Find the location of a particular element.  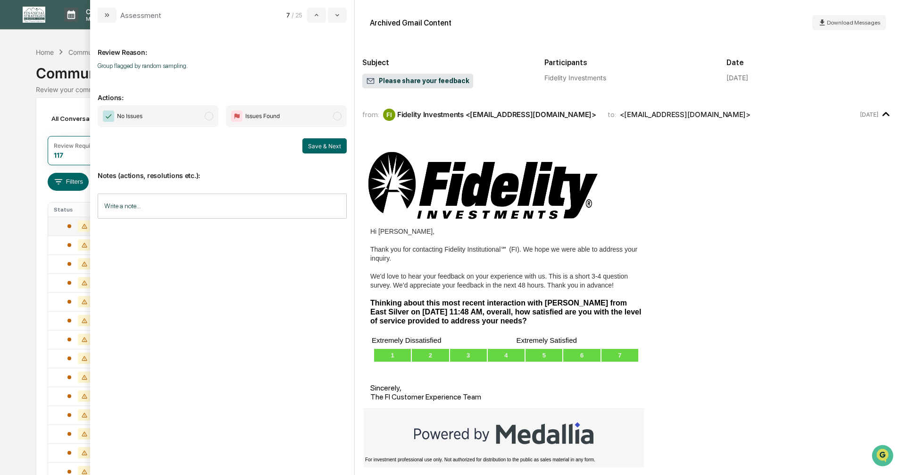

a: 7 is located at coordinates (620, 355).